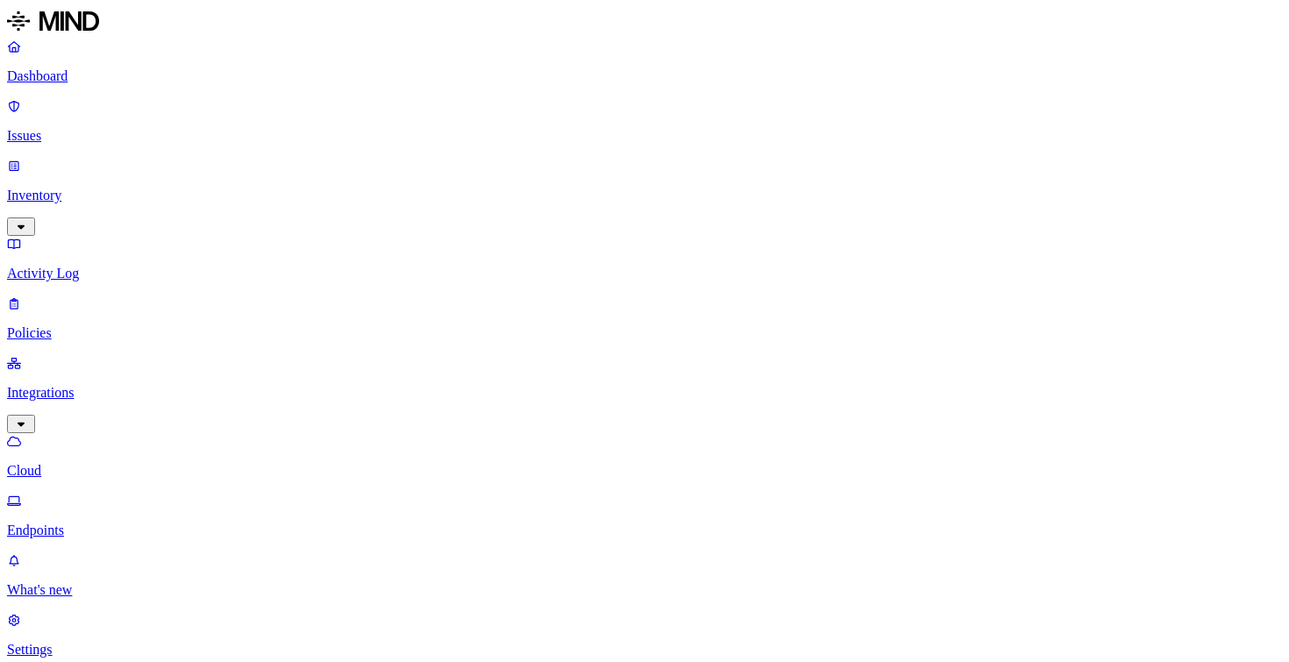 This screenshot has width=1289, height=662. What do you see at coordinates (645, 23) in the screenshot?
I see `a: MIND` at bounding box center [645, 23].